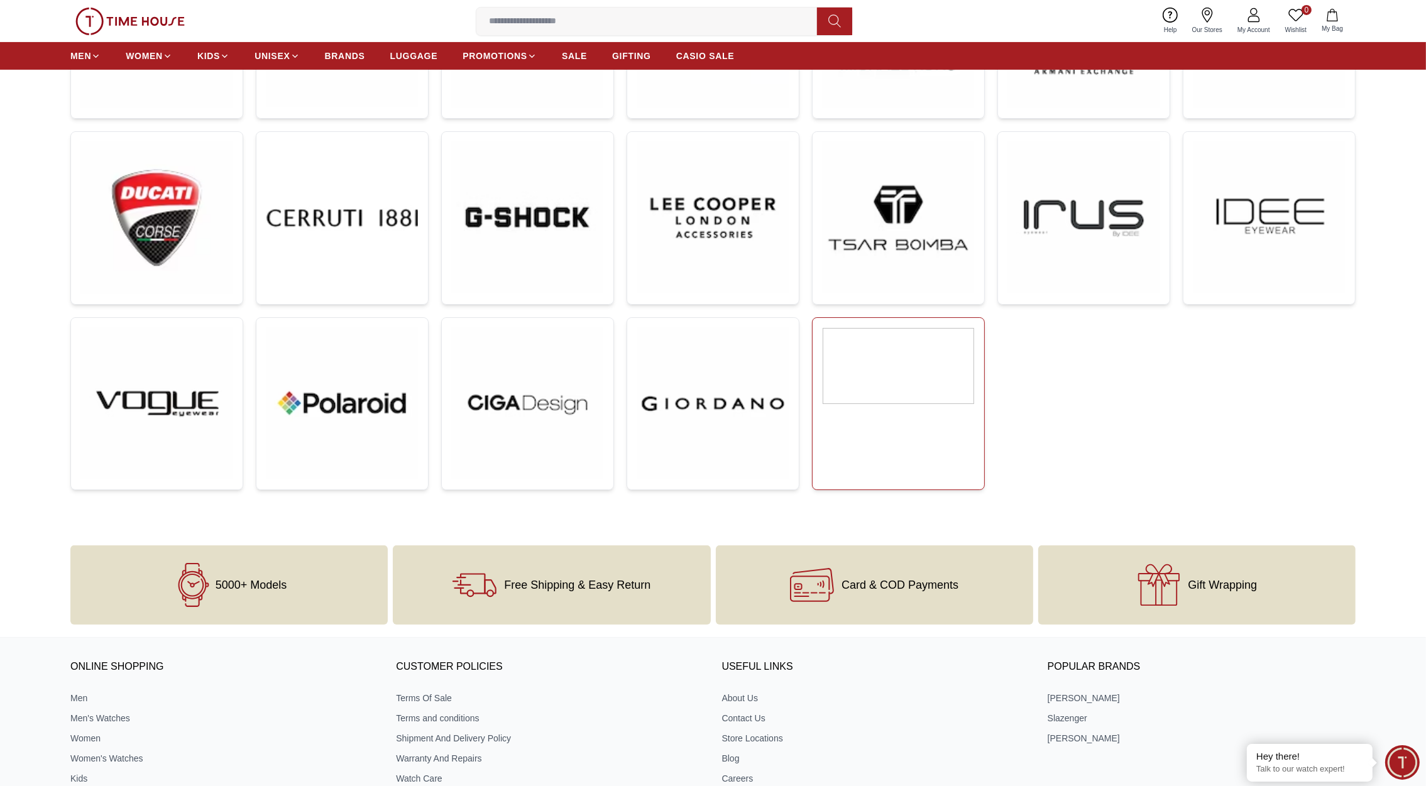  Describe the element at coordinates (414, 56) in the screenshot. I see `a: LUGGAGE` at that location.